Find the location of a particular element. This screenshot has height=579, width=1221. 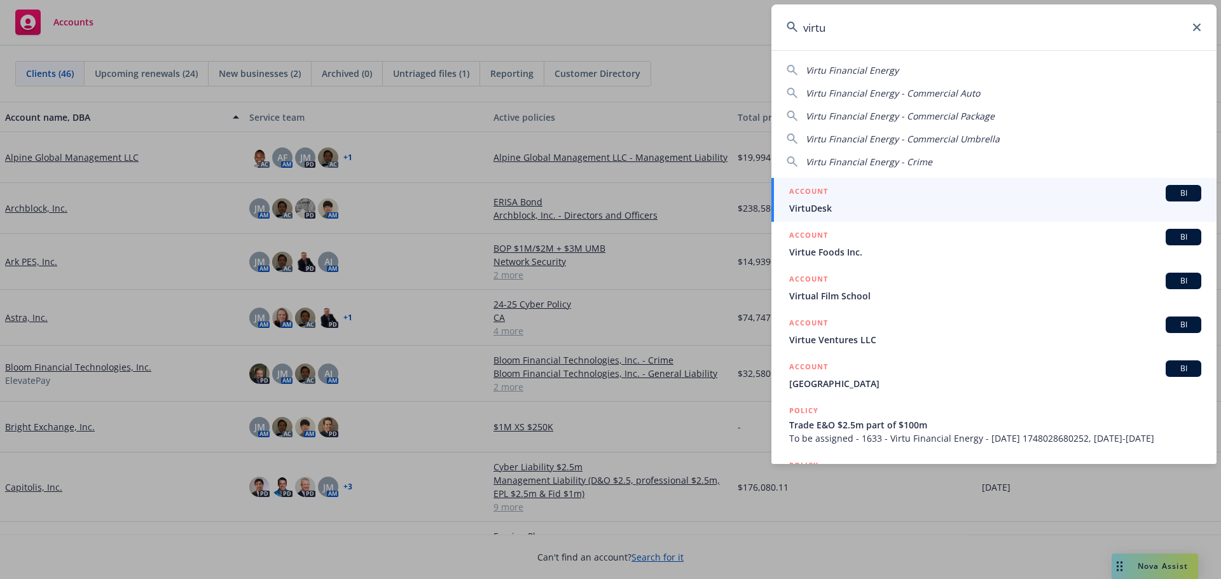

span: VirtuDesk is located at coordinates (995, 208).